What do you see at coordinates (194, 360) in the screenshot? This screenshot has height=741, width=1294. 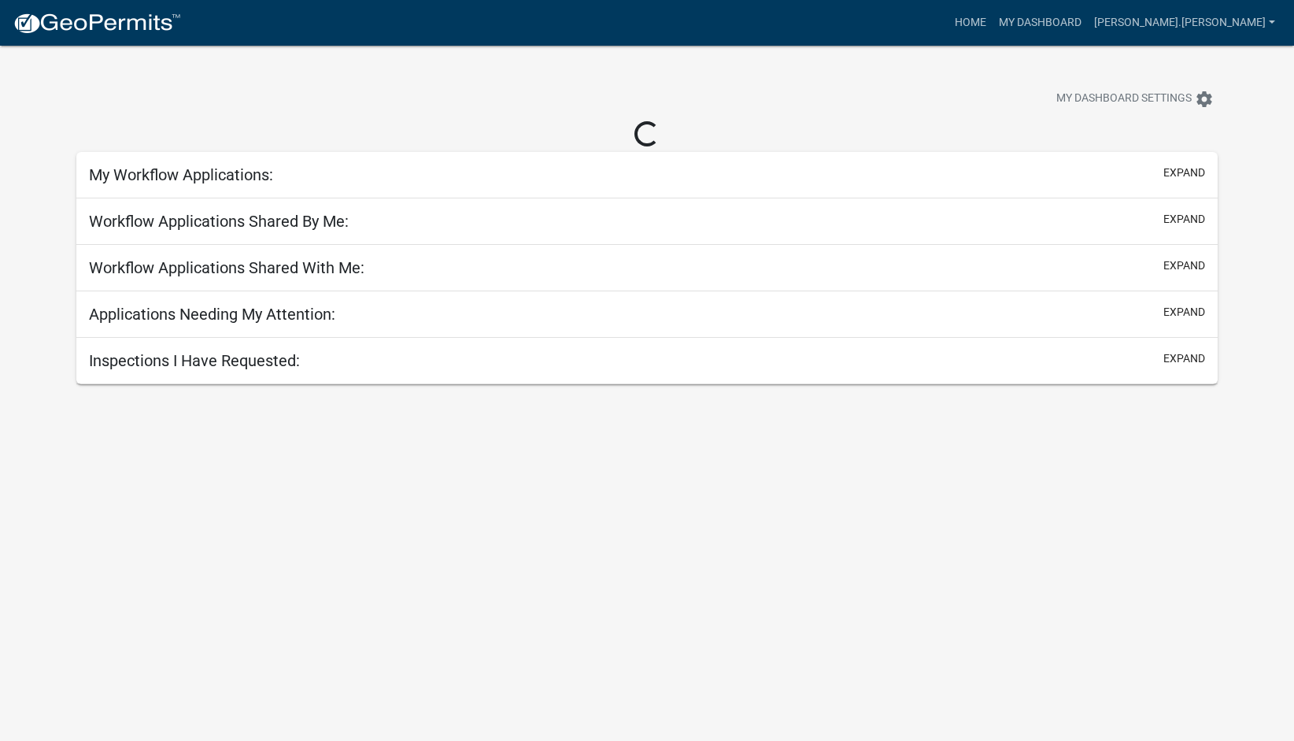 I see `h5: Inspections I Have Requested:` at bounding box center [194, 360].